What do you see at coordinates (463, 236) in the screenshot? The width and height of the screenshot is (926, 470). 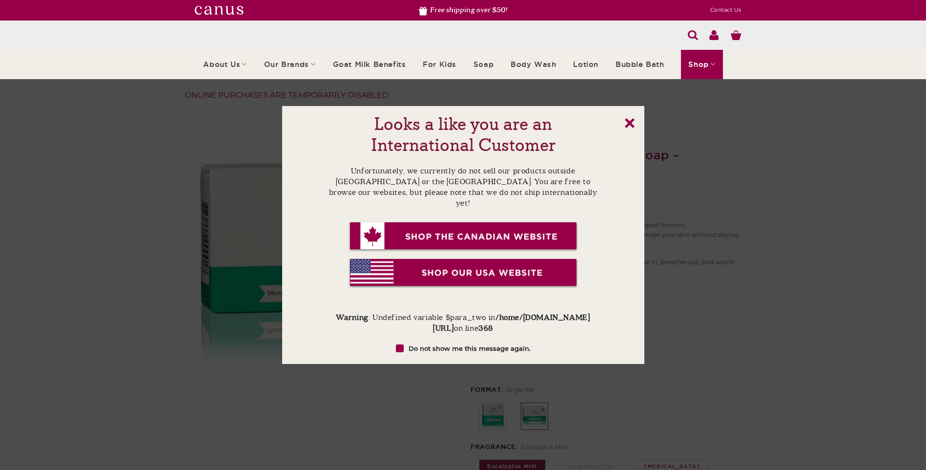 I see `img: int_ca_btn.png` at bounding box center [463, 236].